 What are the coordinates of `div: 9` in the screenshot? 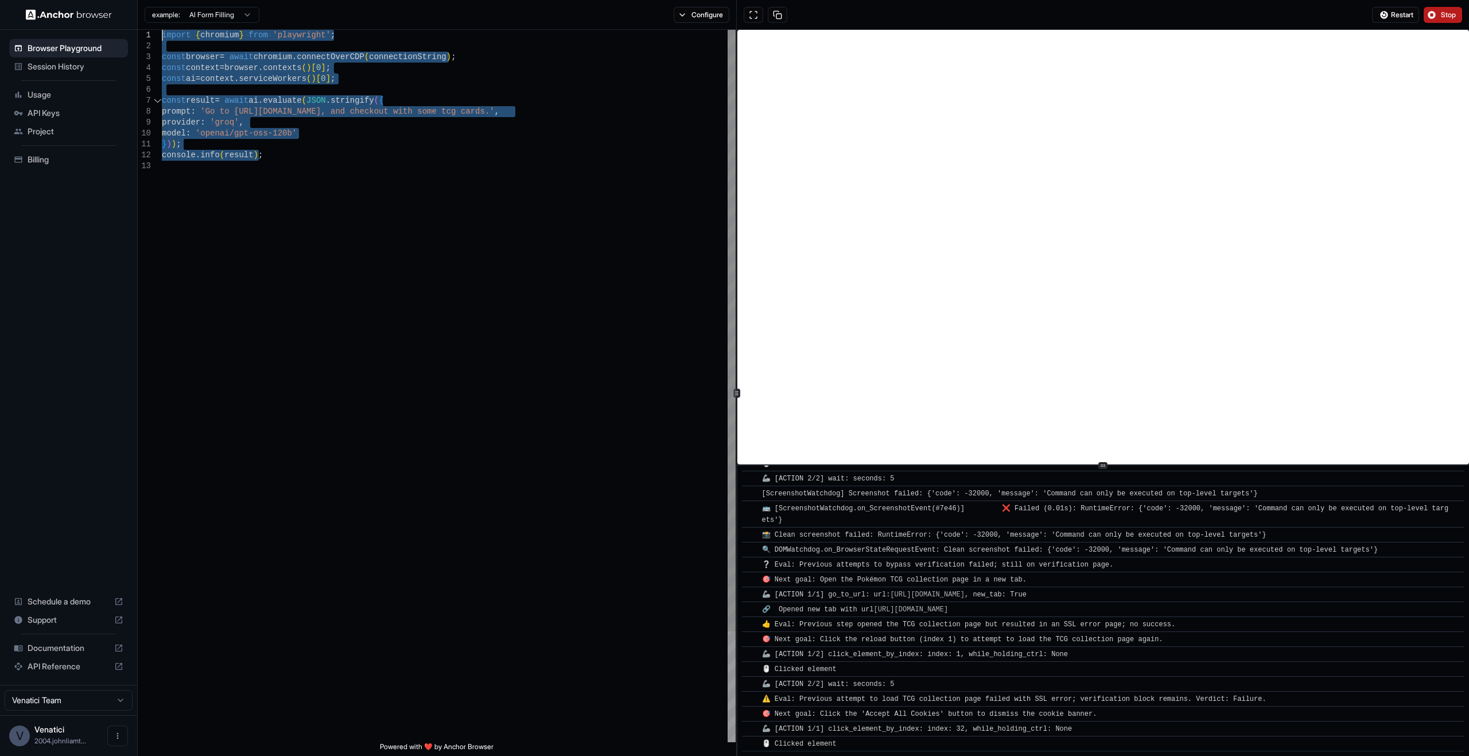 It's located at (144, 122).